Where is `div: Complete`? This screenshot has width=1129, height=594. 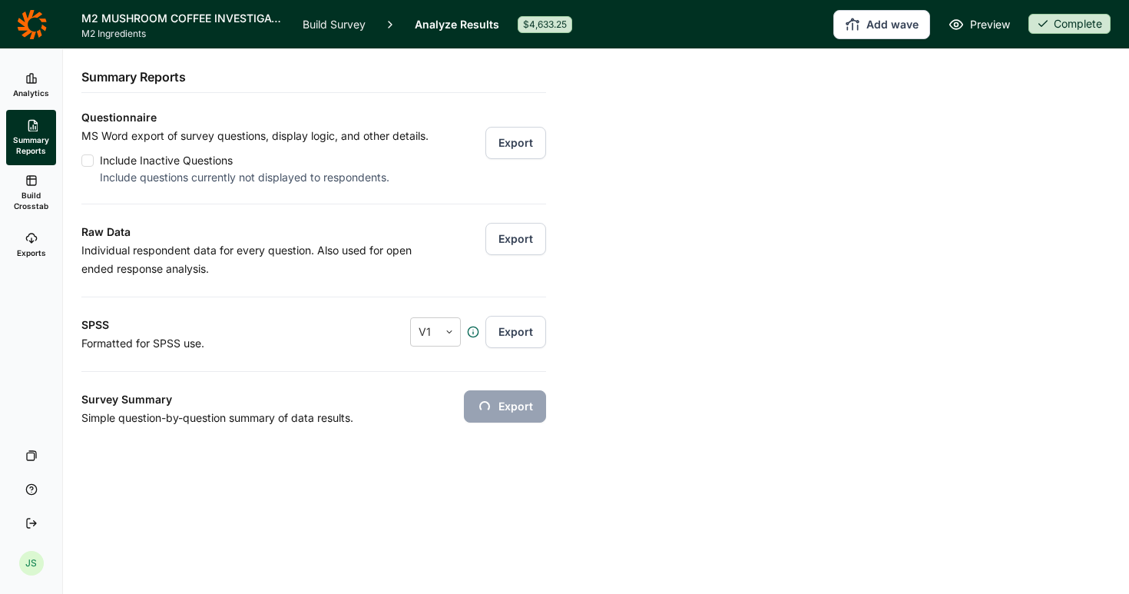 div: Complete is located at coordinates (1069, 24).